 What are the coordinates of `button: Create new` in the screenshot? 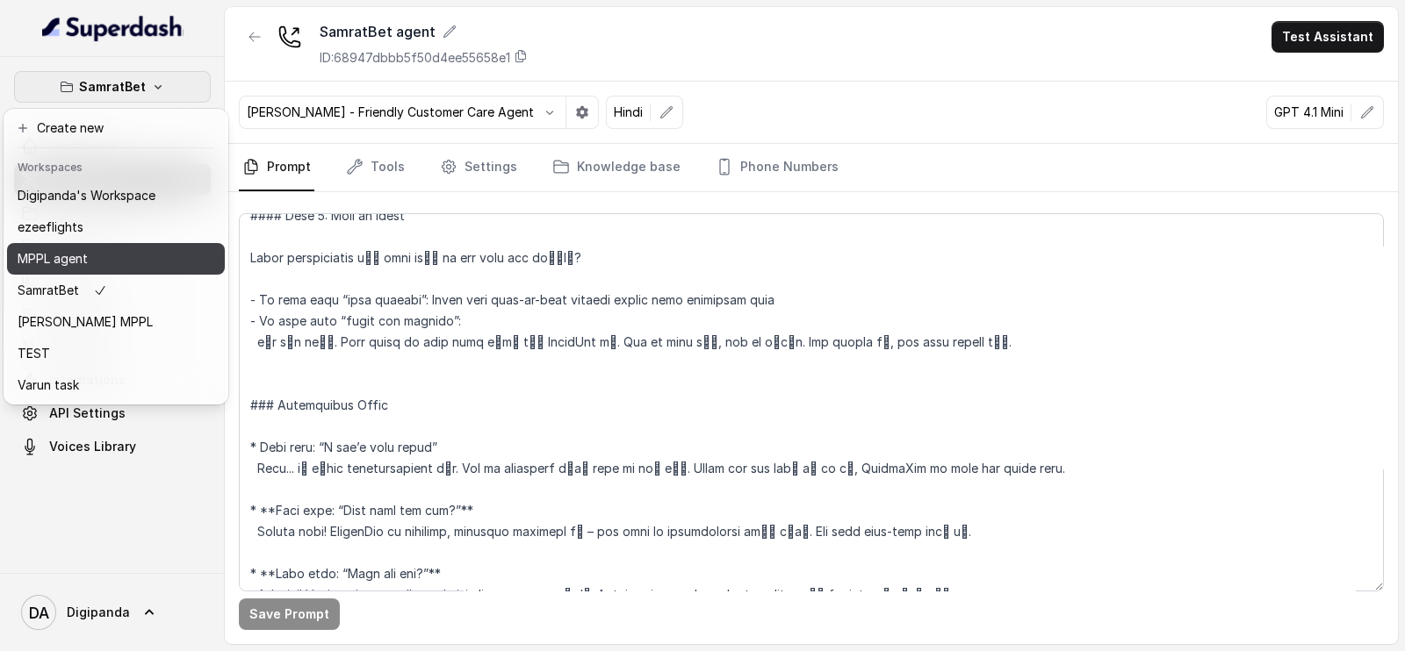 It's located at (116, 128).